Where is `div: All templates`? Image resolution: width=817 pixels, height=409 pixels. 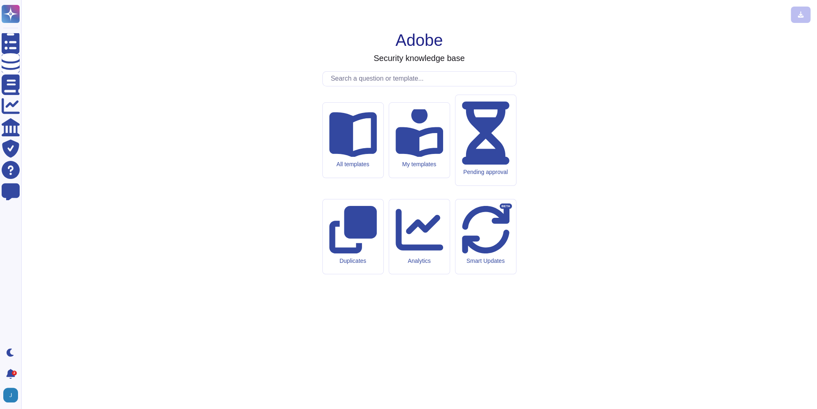 div: All templates is located at coordinates (353, 164).